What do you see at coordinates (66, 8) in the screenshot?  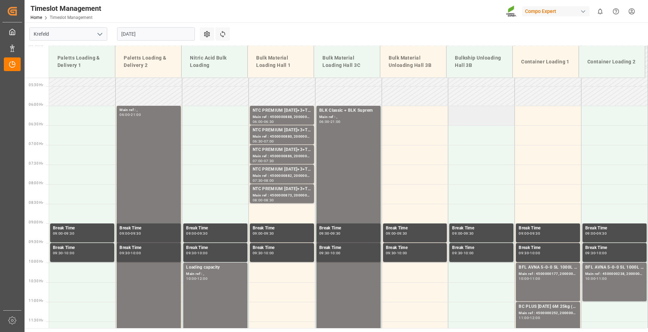 I see `div: Timeslot Management` at bounding box center [66, 8].